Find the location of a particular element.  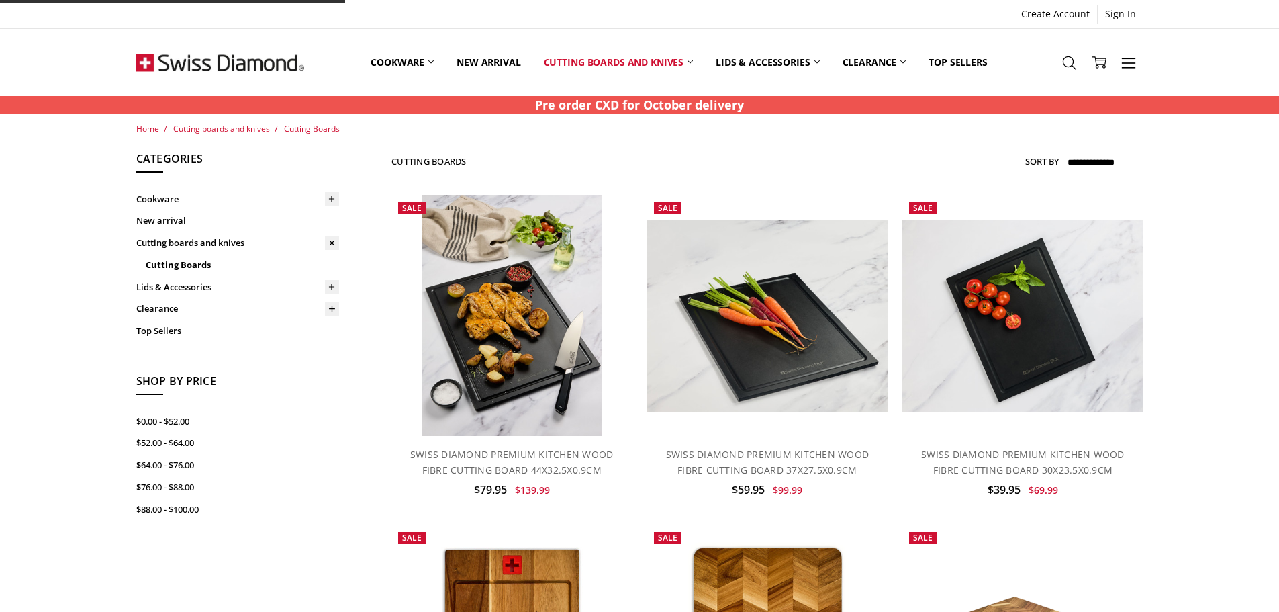

a: $64.00 - $76.00 is located at coordinates (238, 465).